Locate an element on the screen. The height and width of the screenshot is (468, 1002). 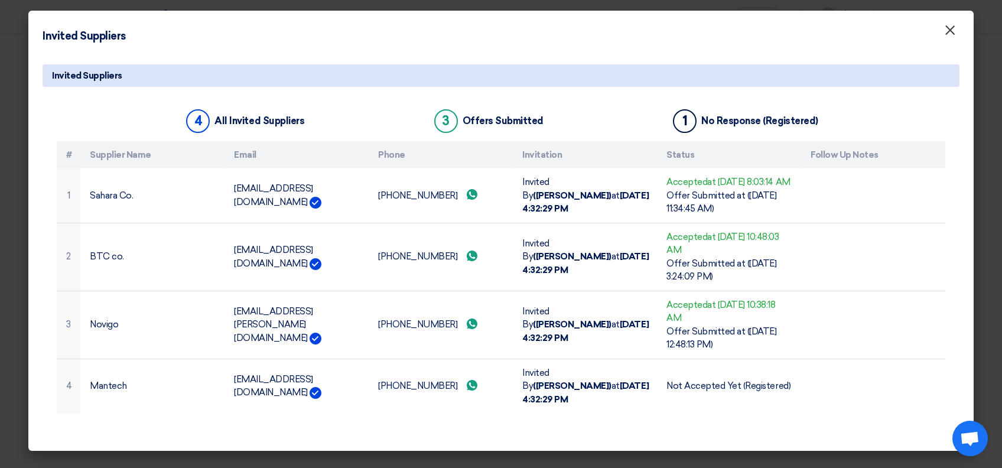
div: 1 is located at coordinates (685, 121).